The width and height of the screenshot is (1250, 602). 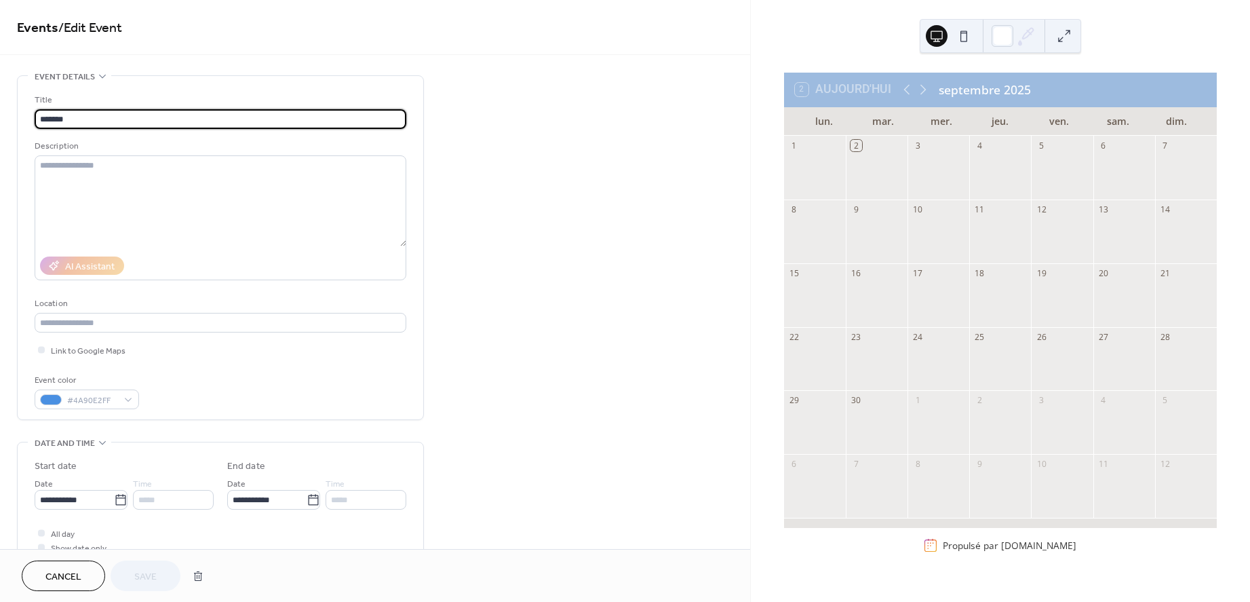 What do you see at coordinates (219, 303) in the screenshot?
I see `div: Location` at bounding box center [219, 303].